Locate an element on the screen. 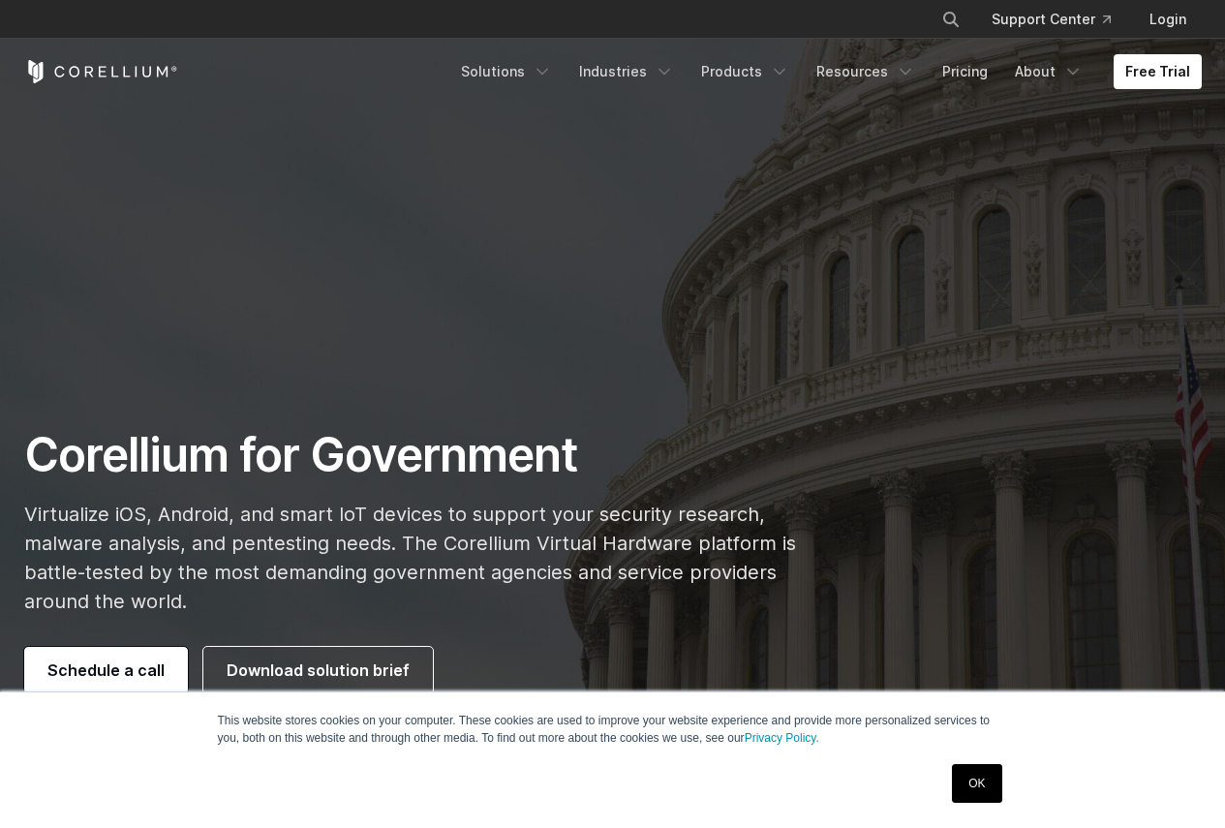 The image size is (1225, 828). a: Support Center is located at coordinates (1051, 19).